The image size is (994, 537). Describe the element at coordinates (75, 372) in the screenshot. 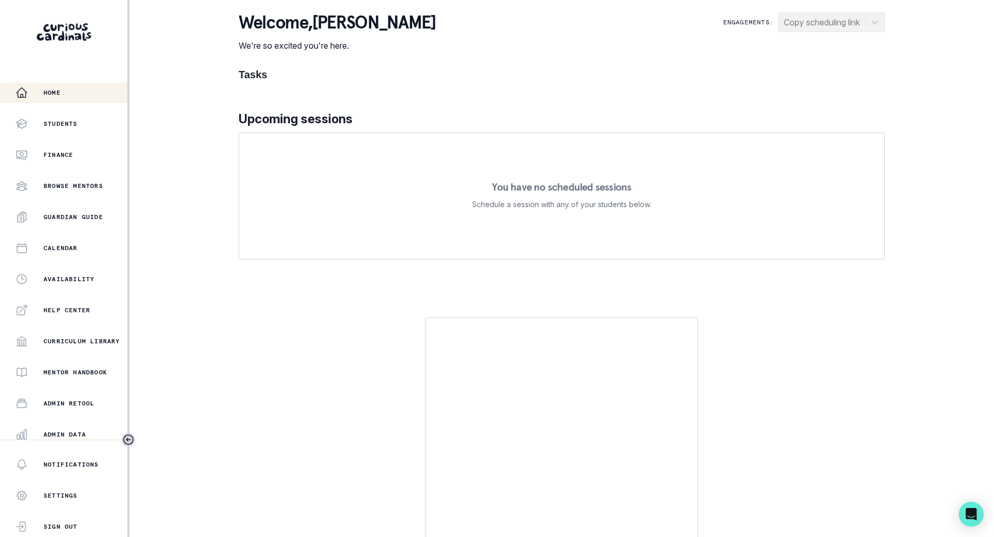

I see `p: Mentor Handbook` at that location.